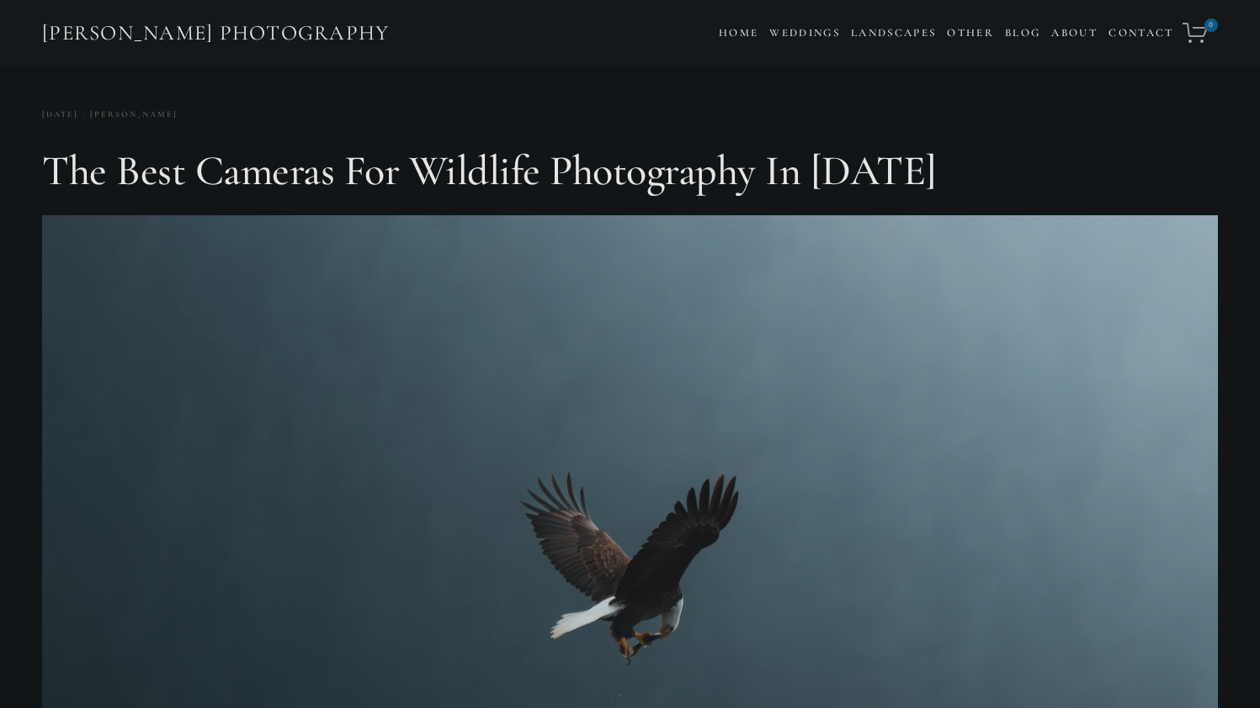  I want to click on a: Blog, so click(1022, 33).